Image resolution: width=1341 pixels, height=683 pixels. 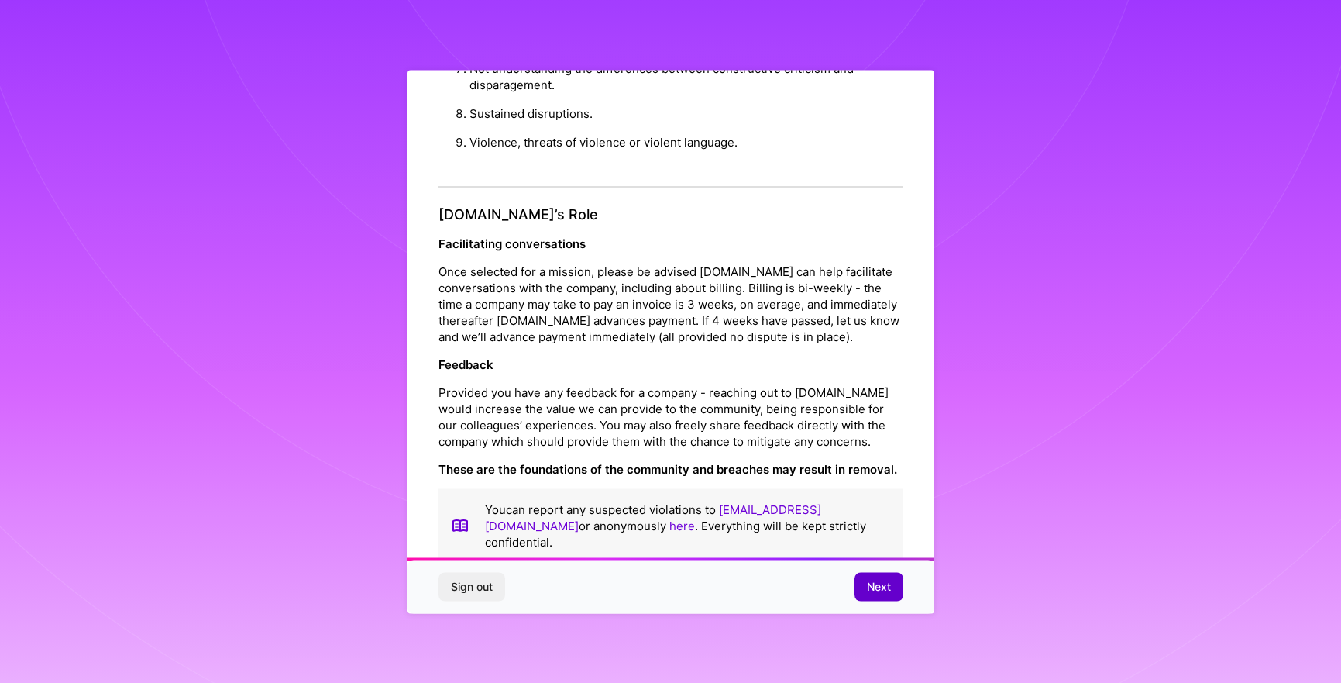 I want to click on button: Next, so click(x=879, y=587).